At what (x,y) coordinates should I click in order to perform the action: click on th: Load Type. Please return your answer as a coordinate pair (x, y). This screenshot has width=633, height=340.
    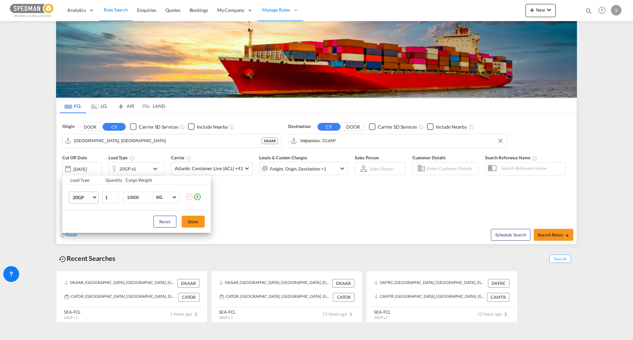
    Looking at the image, I should click on (82, 180).